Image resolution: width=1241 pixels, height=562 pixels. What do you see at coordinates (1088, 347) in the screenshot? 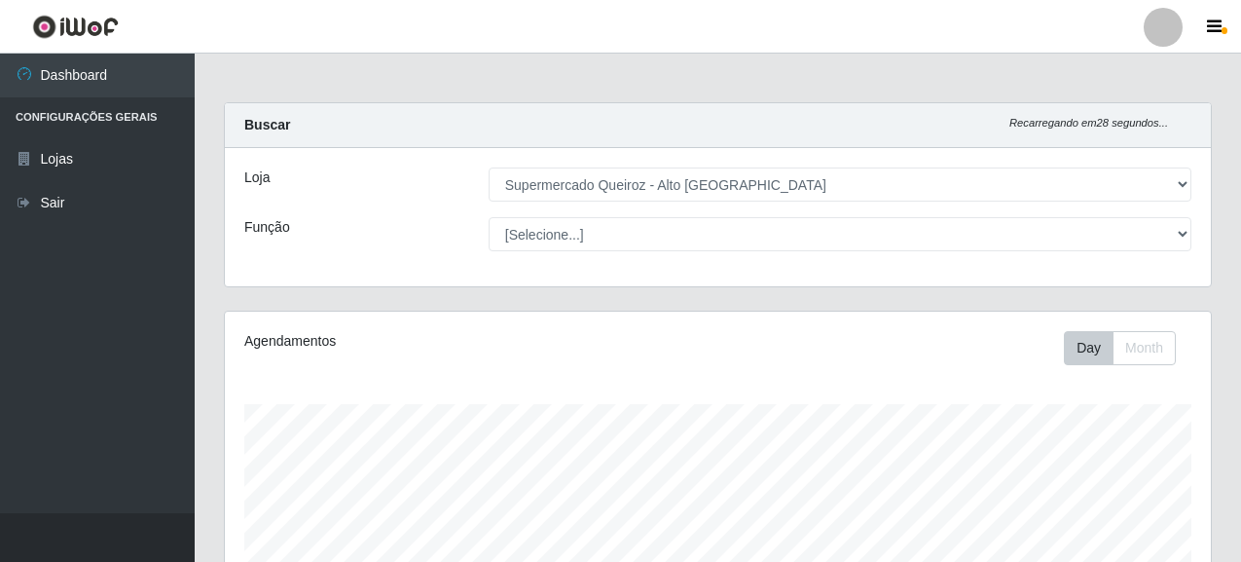
I see `button: Day` at bounding box center [1088, 347].